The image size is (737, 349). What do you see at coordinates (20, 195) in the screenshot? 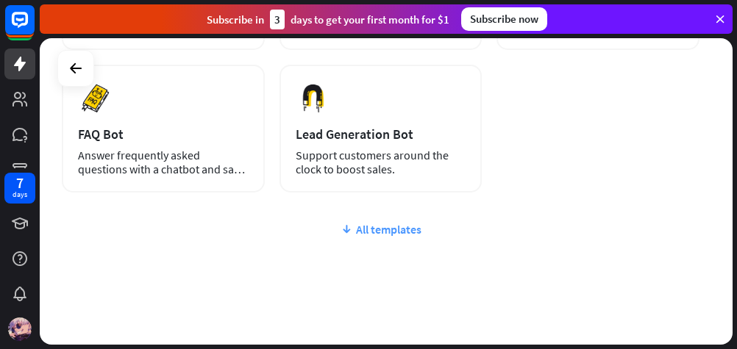
I see `div: days` at bounding box center [20, 195].